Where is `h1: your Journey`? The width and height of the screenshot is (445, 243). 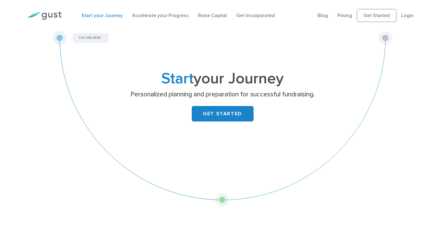
h1: your Journey is located at coordinates (223, 79).